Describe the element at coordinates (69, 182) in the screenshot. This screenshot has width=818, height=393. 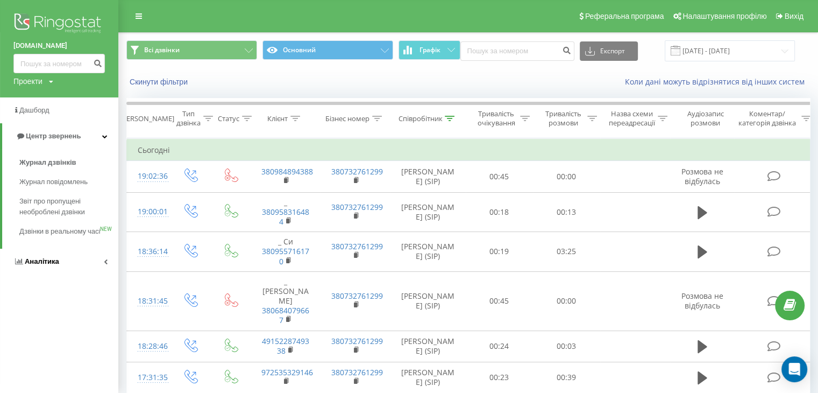
I see `a: Журнал повідомлень` at that location.